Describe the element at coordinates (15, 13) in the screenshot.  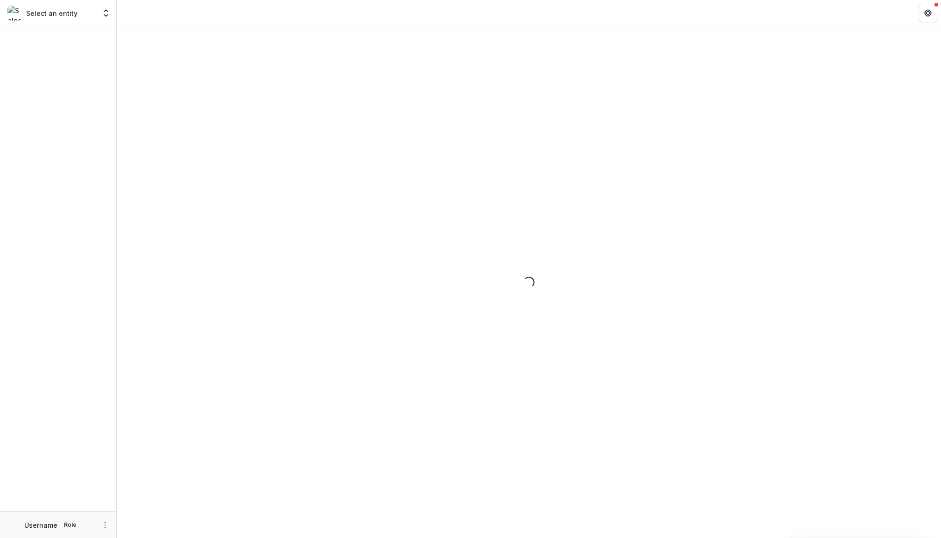
I see `img: Select an entity` at that location.